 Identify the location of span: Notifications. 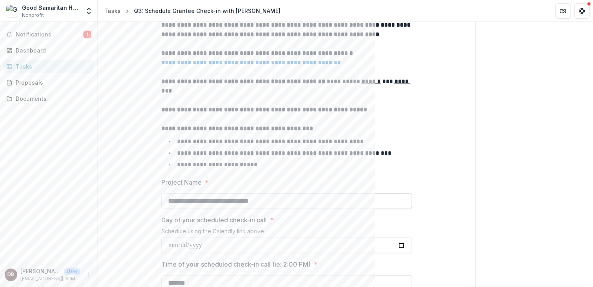
(49, 34).